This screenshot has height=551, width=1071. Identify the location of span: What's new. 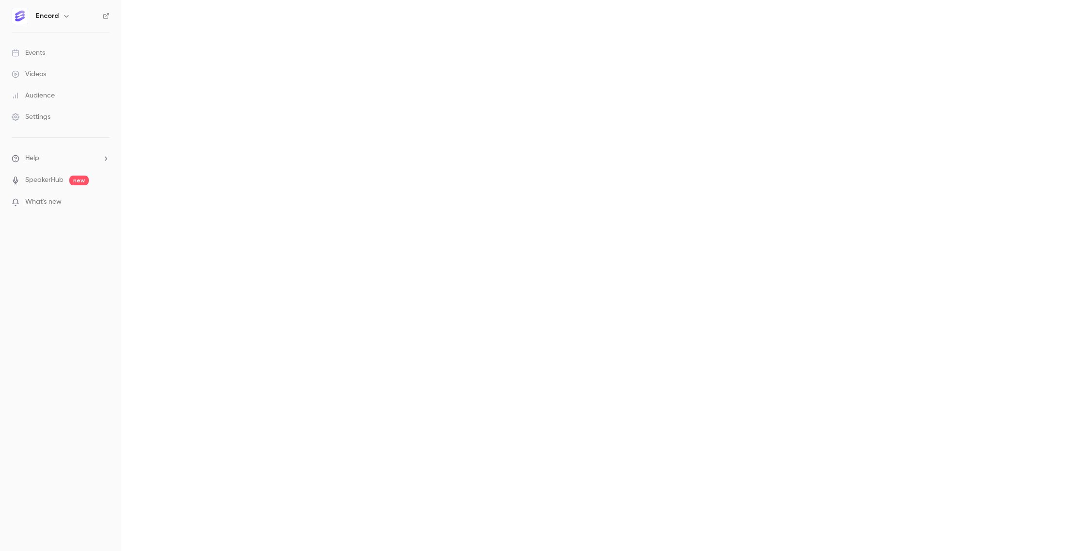
(43, 202).